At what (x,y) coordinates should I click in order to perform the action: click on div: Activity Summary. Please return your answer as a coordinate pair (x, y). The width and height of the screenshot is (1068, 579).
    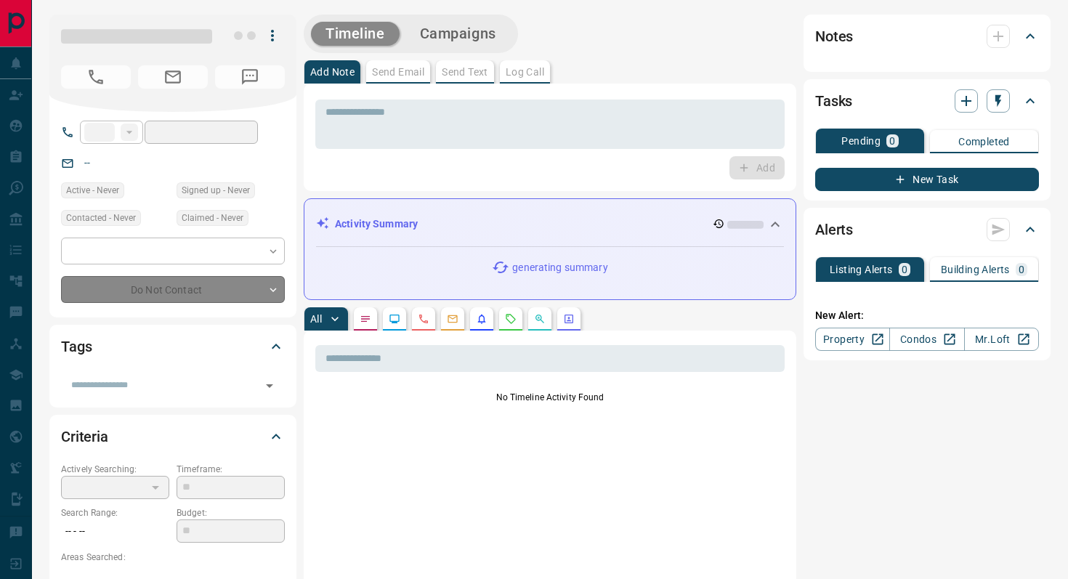
    Looking at the image, I should click on (550, 224).